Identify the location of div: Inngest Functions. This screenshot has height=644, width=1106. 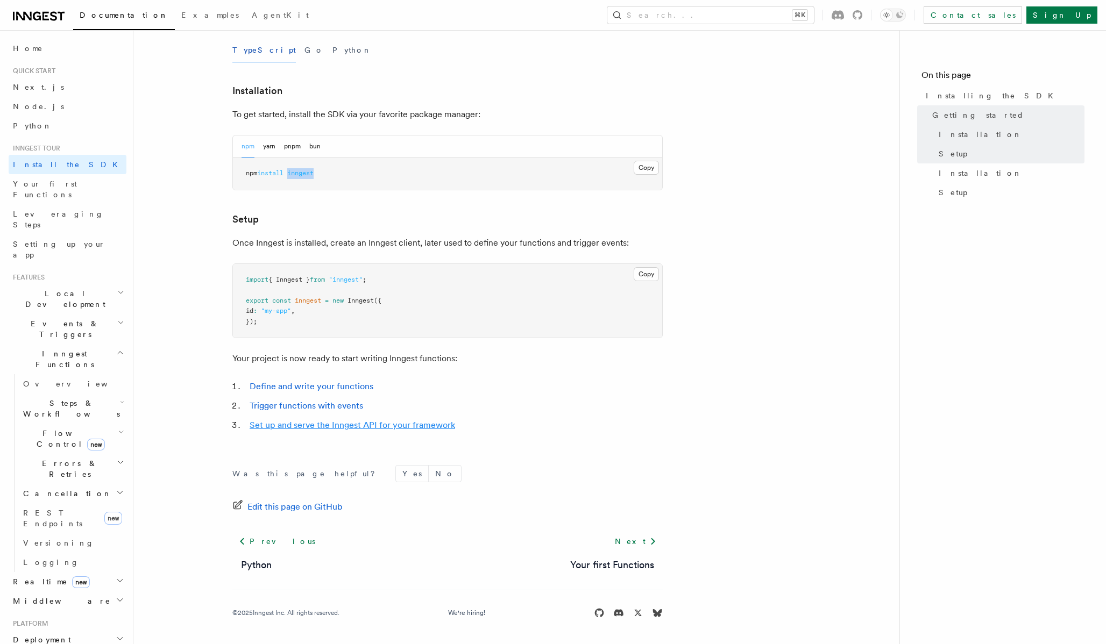
(67, 473).